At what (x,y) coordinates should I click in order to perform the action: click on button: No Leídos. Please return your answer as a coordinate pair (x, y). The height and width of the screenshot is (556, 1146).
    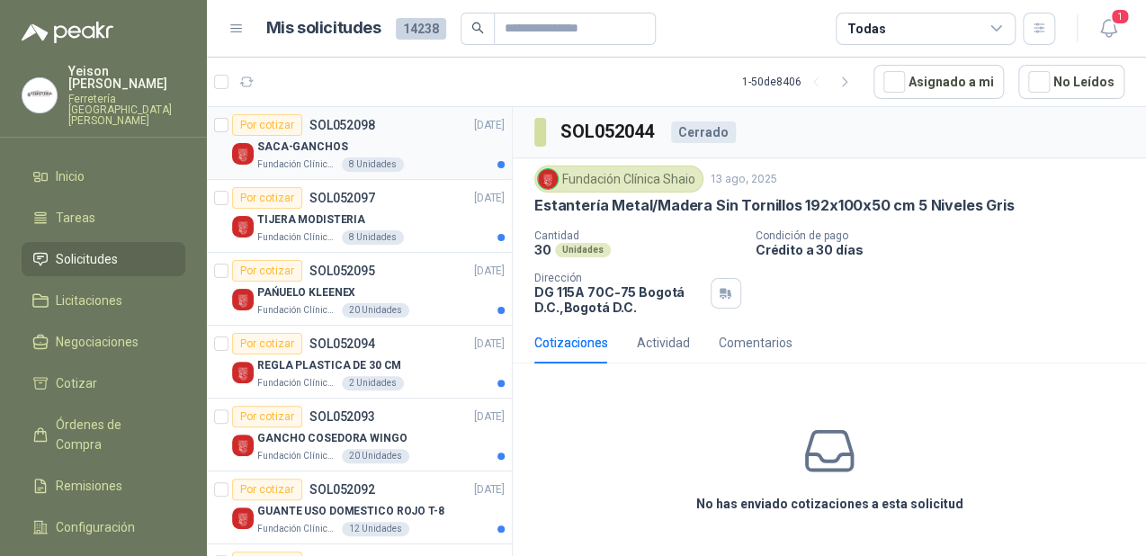
    Looking at the image, I should click on (1071, 82).